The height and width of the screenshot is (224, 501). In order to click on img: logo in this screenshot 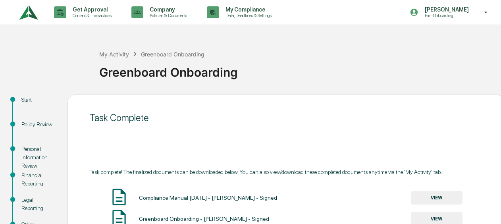, I will do `click(29, 12)`.